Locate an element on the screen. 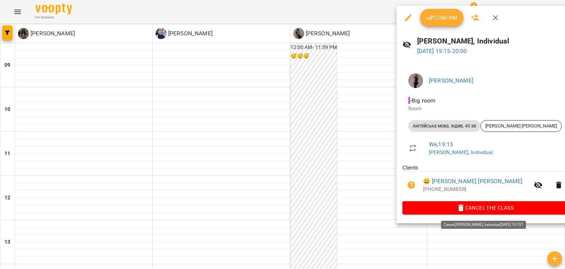 This screenshot has width=565, height=269. button: Confirm is located at coordinates (442, 18).